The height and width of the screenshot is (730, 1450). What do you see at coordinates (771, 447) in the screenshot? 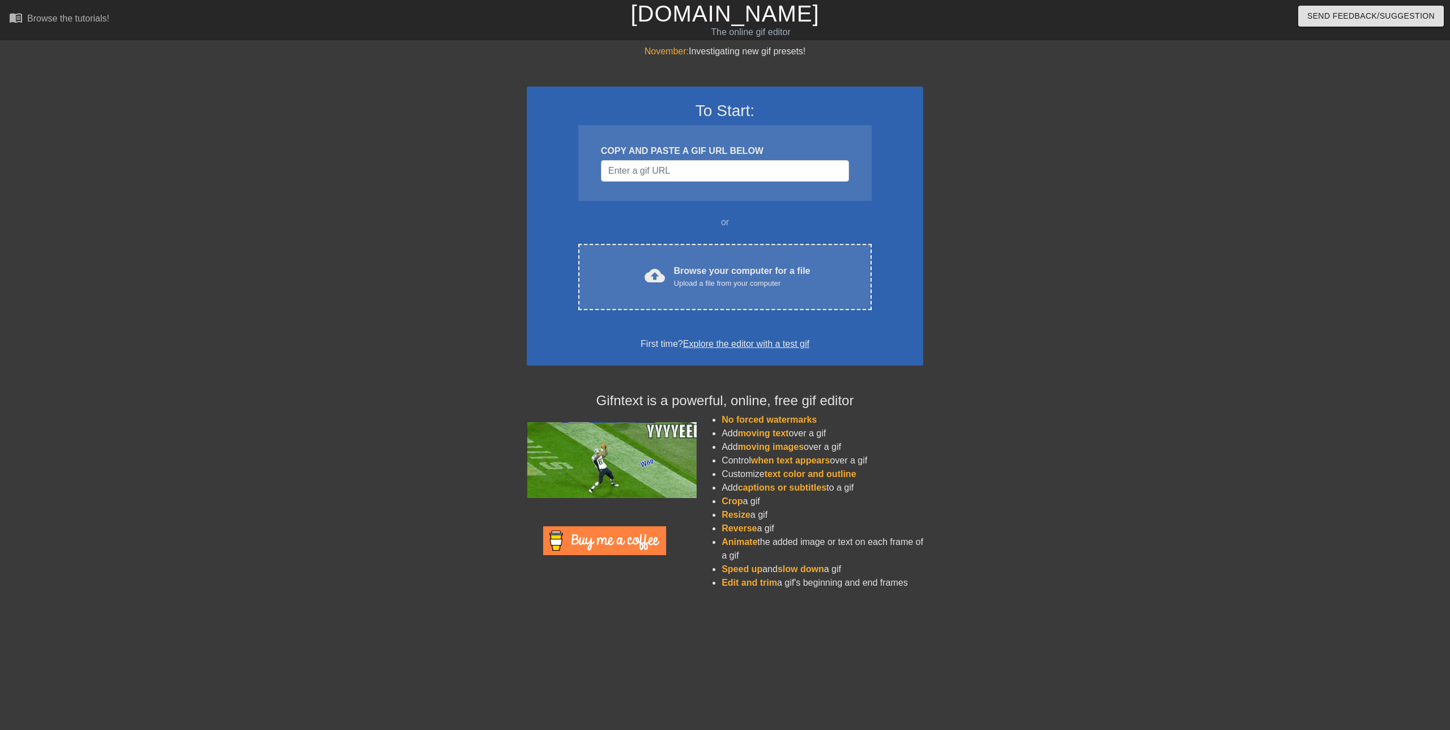
I see `span: moving images` at bounding box center [771, 447].